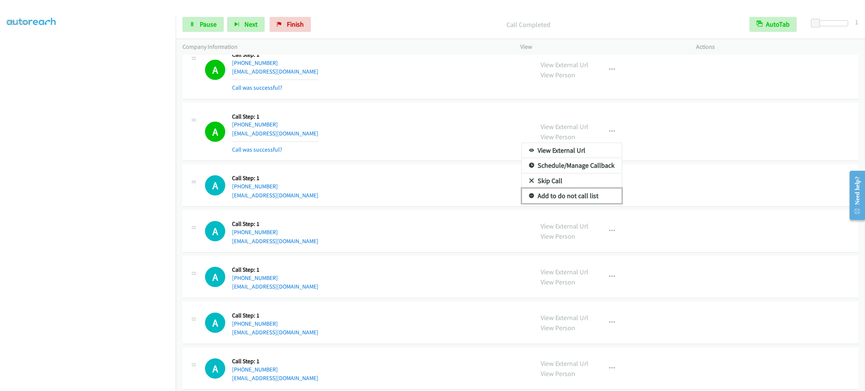  I want to click on a: View External Url, so click(572, 150).